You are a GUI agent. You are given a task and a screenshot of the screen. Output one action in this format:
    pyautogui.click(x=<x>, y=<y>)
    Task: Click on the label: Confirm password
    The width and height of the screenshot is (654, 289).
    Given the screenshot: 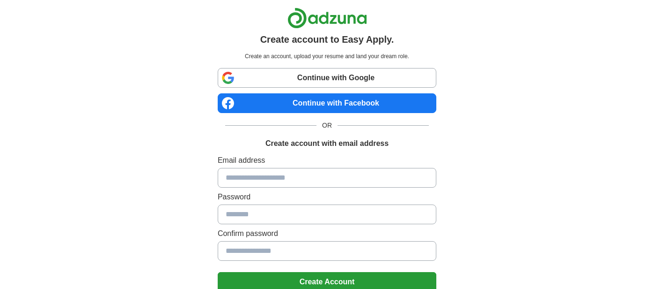 What is the action you would take?
    pyautogui.click(x=327, y=233)
    